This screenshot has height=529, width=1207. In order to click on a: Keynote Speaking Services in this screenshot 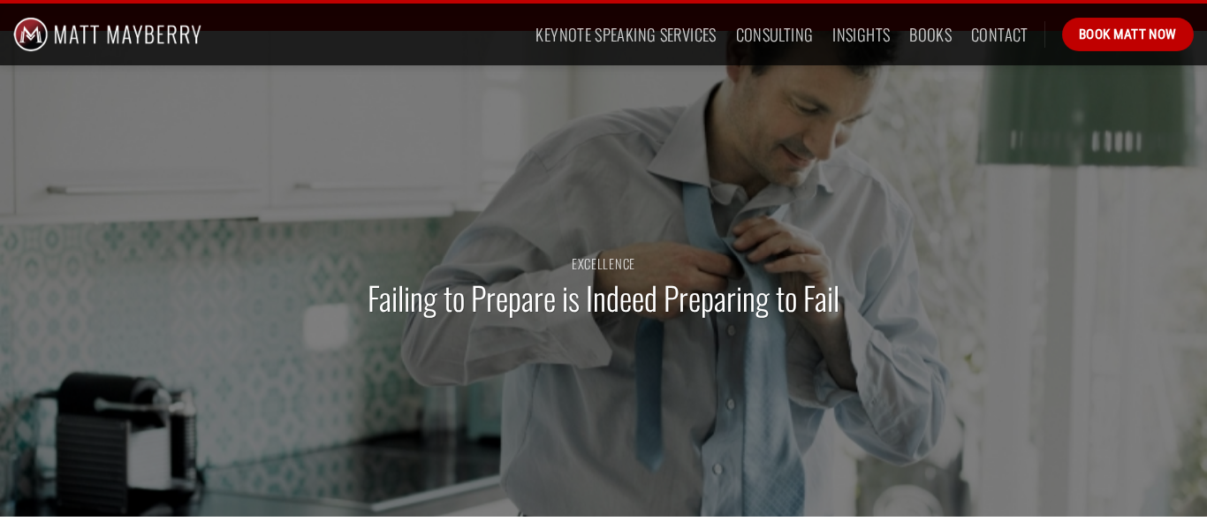, I will do `click(626, 34)`.